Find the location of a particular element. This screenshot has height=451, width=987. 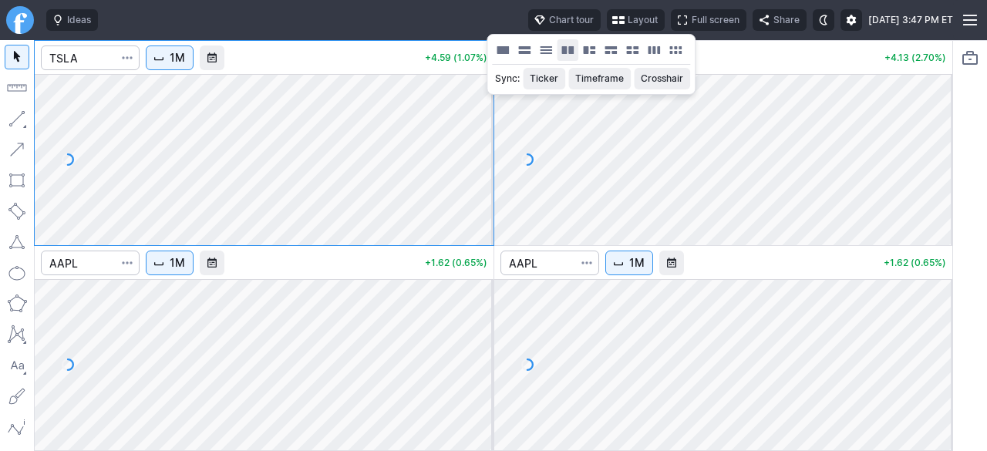

p: Sync: is located at coordinates (507, 79).